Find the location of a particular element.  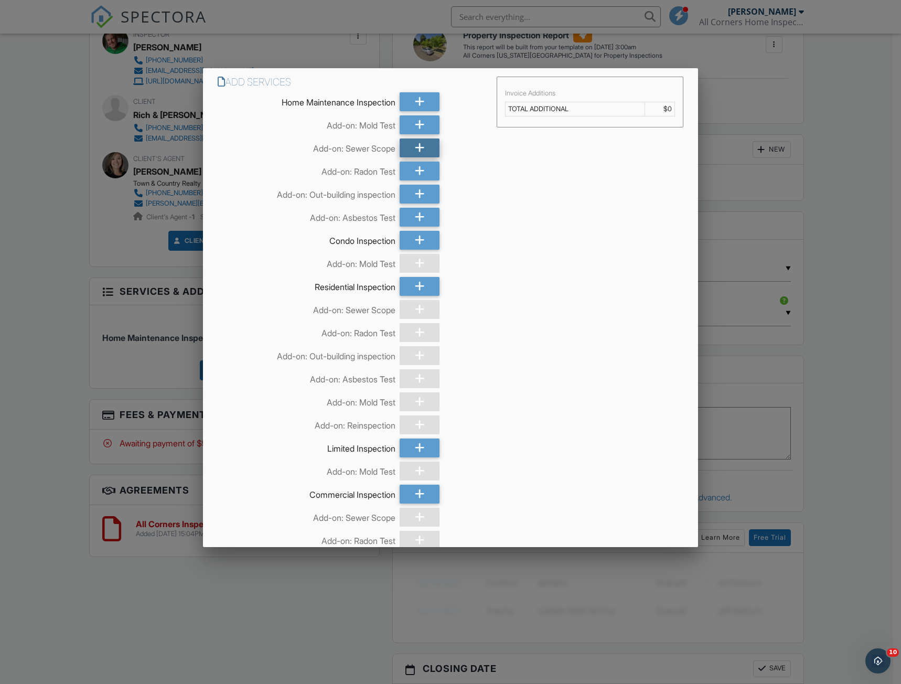

span: 10 is located at coordinates (893, 652).